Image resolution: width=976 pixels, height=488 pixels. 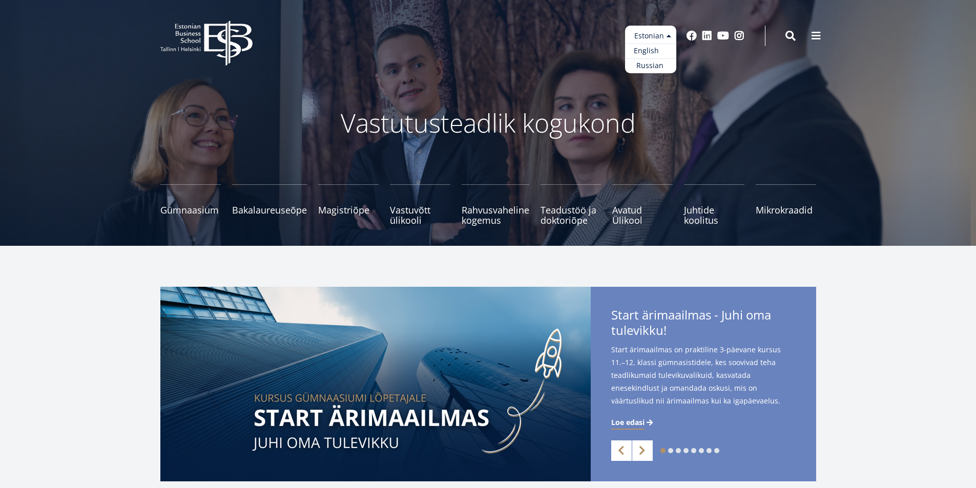 What do you see at coordinates (269, 210) in the screenshot?
I see `span: Bakalaureuseõpe` at bounding box center [269, 210].